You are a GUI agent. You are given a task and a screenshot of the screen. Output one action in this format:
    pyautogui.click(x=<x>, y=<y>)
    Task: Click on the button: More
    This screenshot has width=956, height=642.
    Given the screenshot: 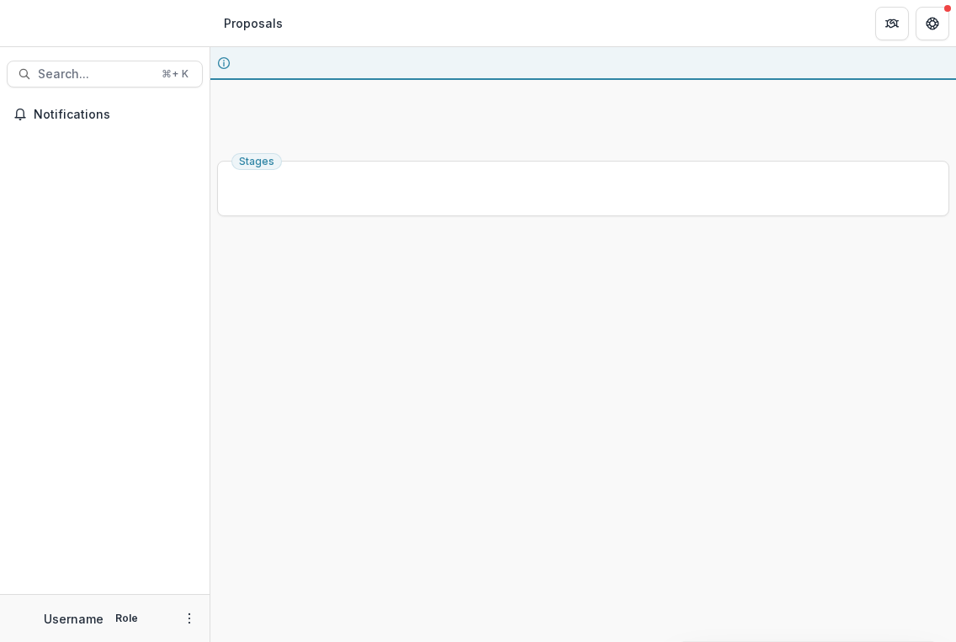 What is the action you would take?
    pyautogui.click(x=189, y=619)
    